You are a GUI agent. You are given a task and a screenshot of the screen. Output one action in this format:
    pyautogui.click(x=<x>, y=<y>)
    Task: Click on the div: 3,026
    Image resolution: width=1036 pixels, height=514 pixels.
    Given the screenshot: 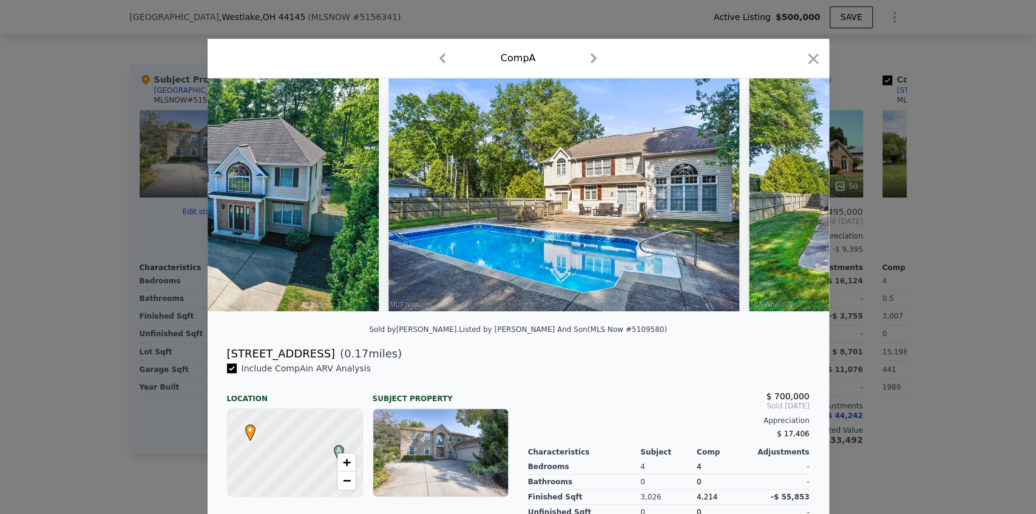 What is the action you would take?
    pyautogui.click(x=668, y=497)
    